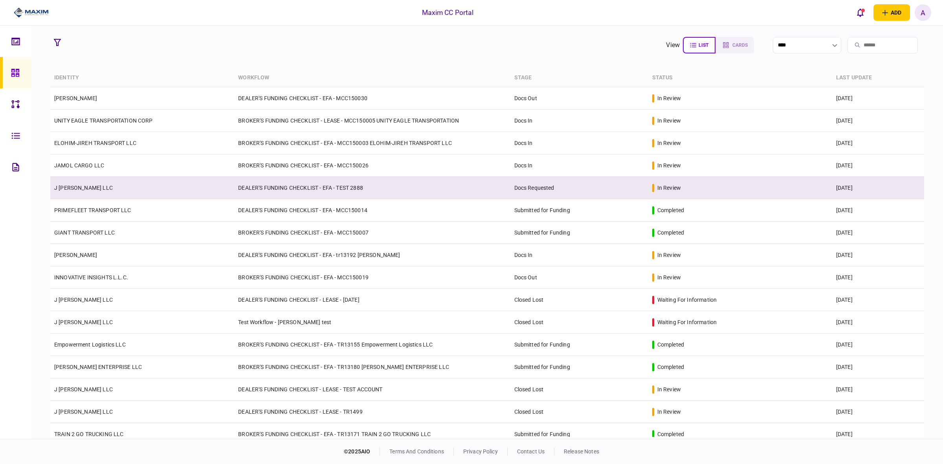 The image size is (943, 464). I want to click on a: terms and conditions, so click(416, 451).